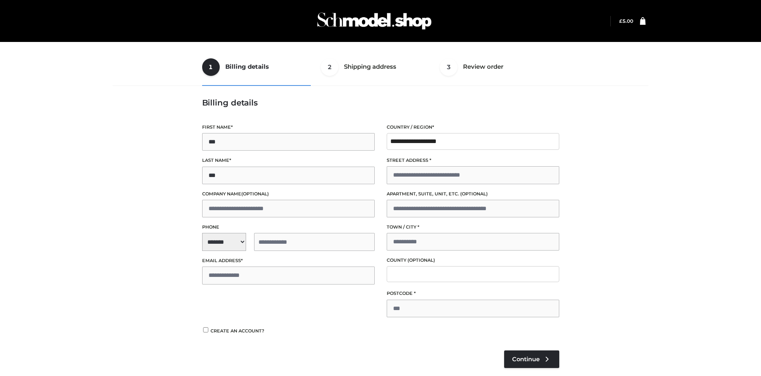  Describe the element at coordinates (473, 160) in the screenshot. I see `label: Street address` at that location.